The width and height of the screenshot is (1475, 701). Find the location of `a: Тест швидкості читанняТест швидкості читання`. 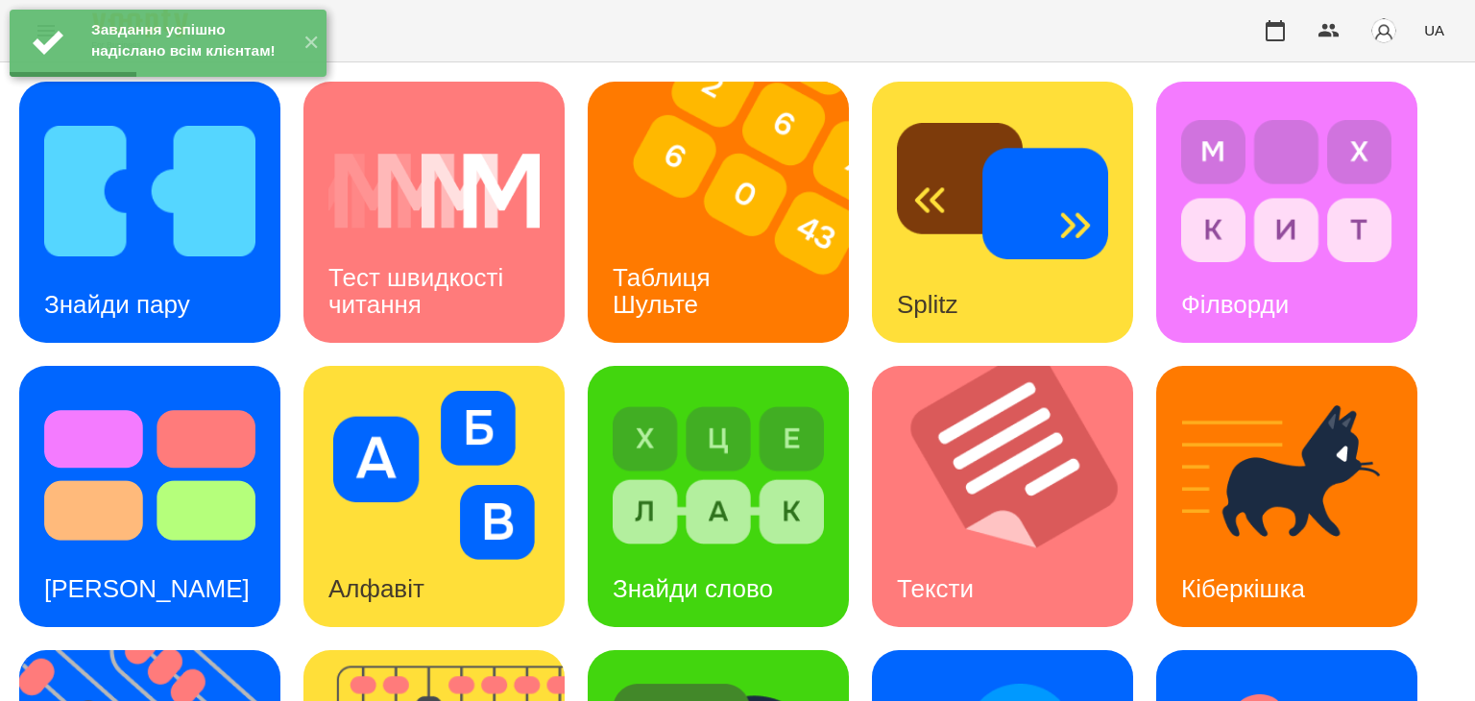

a: Тест швидкості читанняТест швидкості читання is located at coordinates (434, 212).